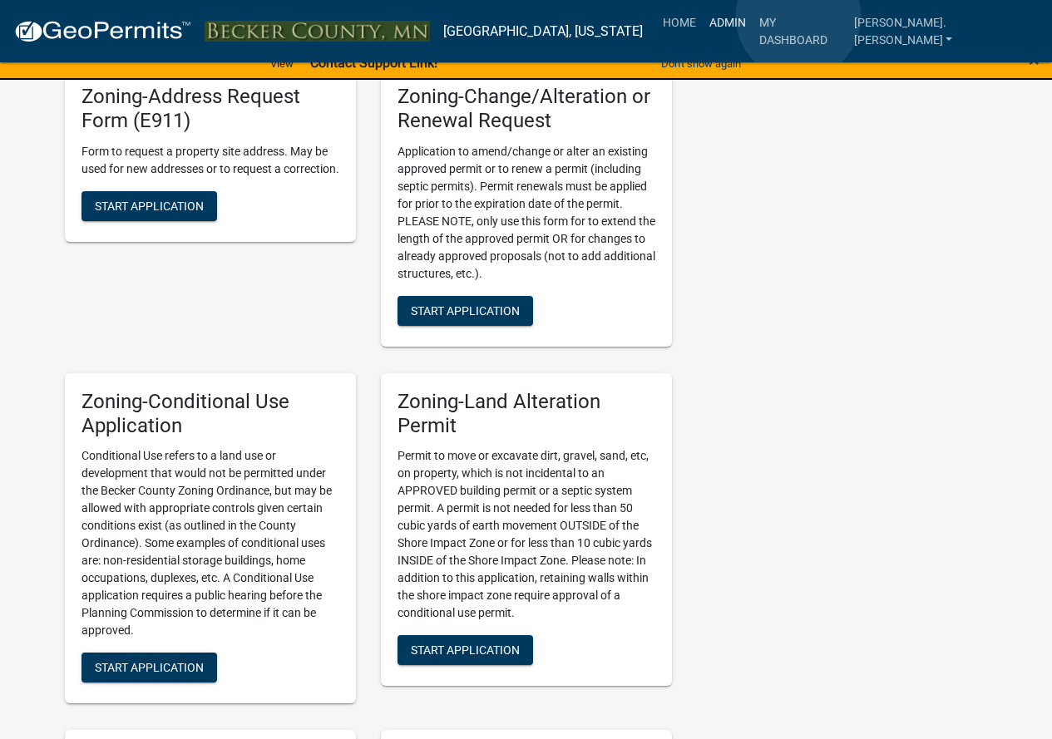 The width and height of the screenshot is (1052, 739). What do you see at coordinates (701, 63) in the screenshot?
I see `button: Don't show again` at bounding box center [701, 63].